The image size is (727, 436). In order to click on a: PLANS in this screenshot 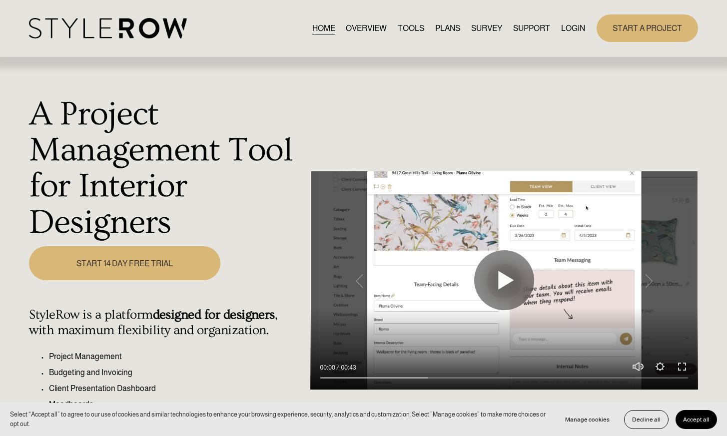, I will do `click(447, 28)`.